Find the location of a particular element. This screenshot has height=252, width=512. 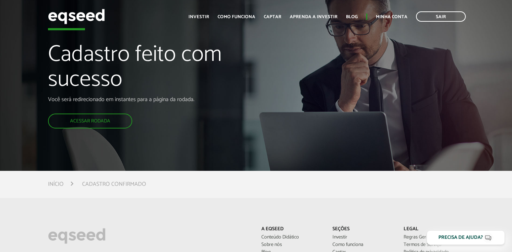

a: Sair is located at coordinates (441, 16).